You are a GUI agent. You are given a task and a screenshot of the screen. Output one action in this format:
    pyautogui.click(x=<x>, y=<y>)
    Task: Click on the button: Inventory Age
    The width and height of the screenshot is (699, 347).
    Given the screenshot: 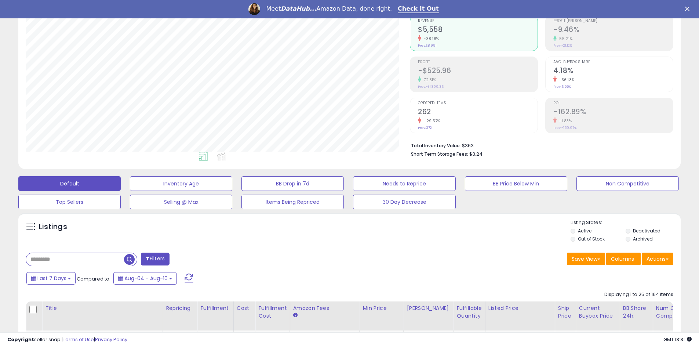 What is the action you would take?
    pyautogui.click(x=181, y=183)
    